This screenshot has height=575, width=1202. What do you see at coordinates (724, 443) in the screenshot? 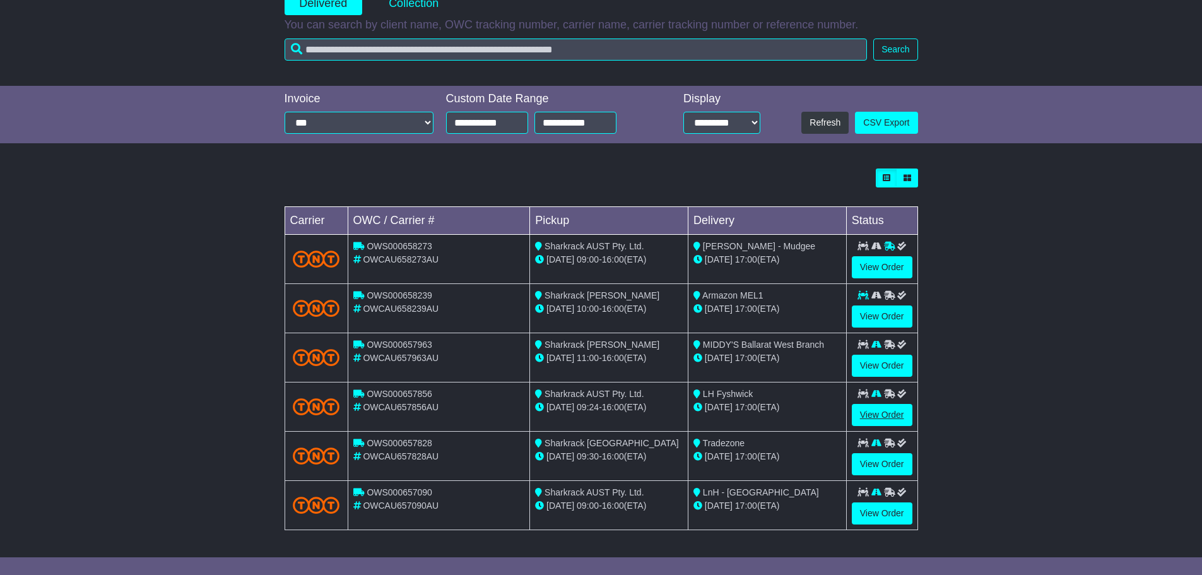
I see `span: Tradezone` at bounding box center [724, 443].